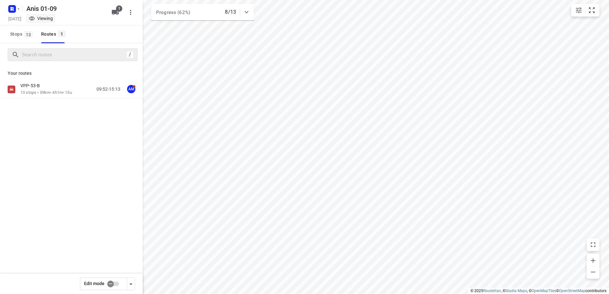 Image resolution: width=609 pixels, height=294 pixels. Describe the element at coordinates (94, 284) in the screenshot. I see `span: Edit mode` at that location.